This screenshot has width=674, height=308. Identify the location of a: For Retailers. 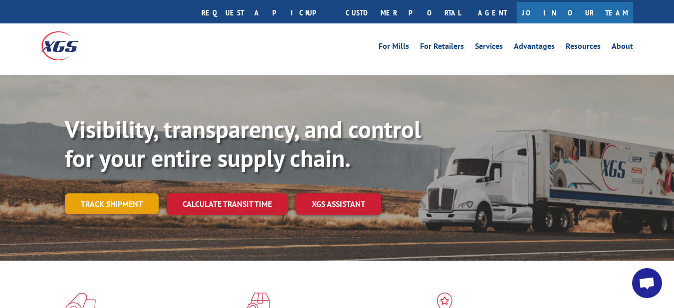
(442, 48).